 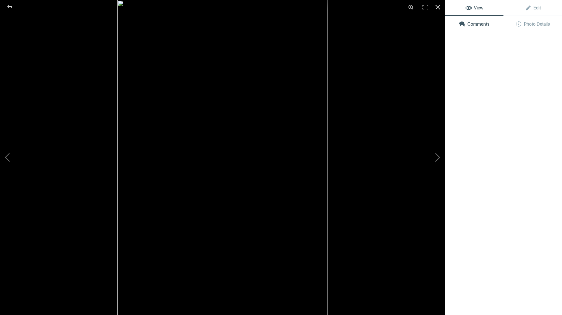 I want to click on a: Photo Details, so click(x=533, y=24).